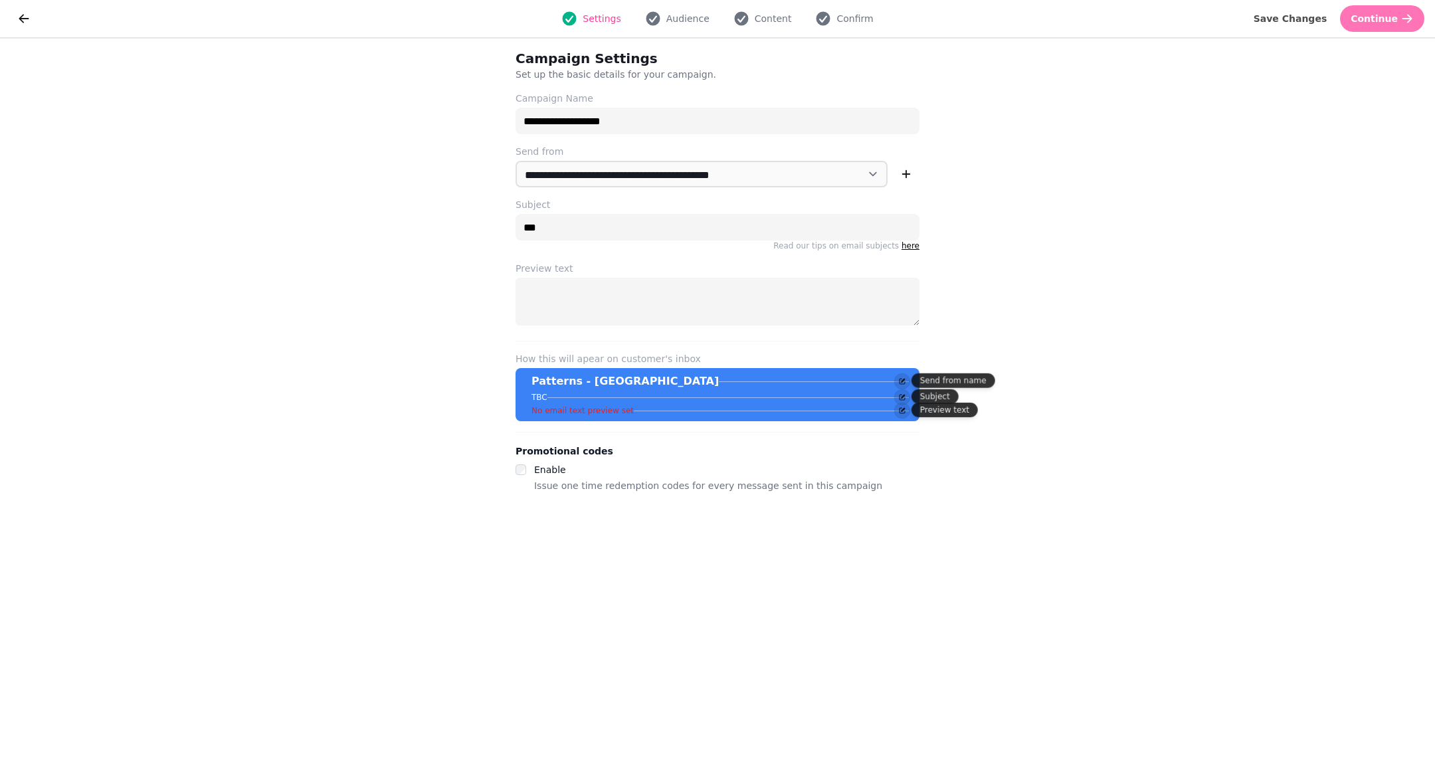  I want to click on span: Continue, so click(1374, 19).